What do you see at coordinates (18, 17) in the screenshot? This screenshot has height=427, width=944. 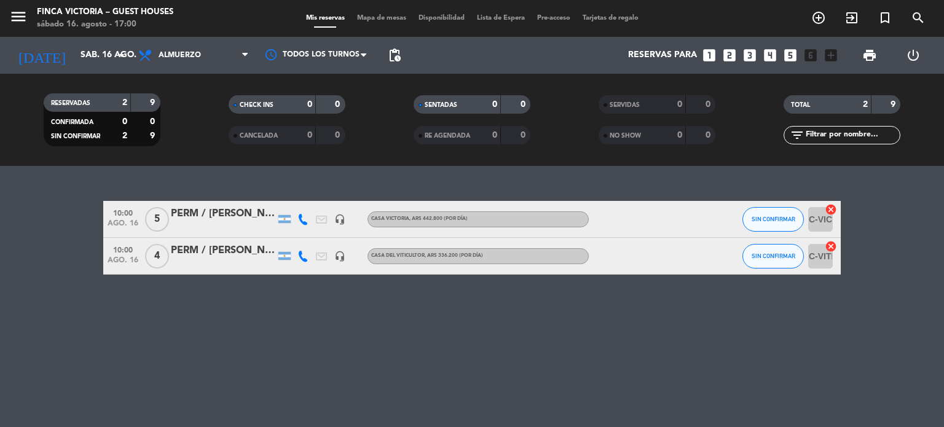 I see `i: menu` at bounding box center [18, 17].